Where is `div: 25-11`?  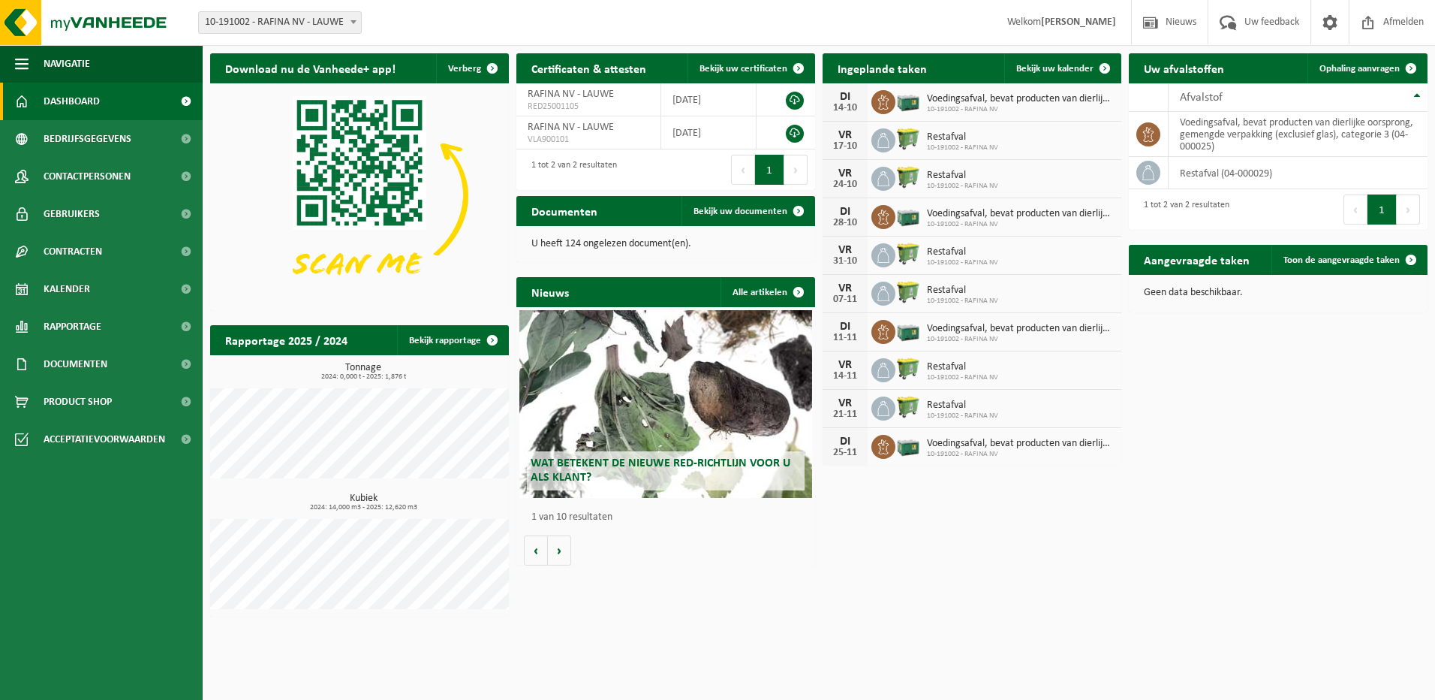 div: 25-11 is located at coordinates (845, 453).